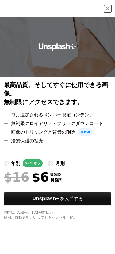 The height and width of the screenshot is (254, 115). What do you see at coordinates (33, 163) in the screenshot?
I see `div: 62% オフ` at bounding box center [33, 163].